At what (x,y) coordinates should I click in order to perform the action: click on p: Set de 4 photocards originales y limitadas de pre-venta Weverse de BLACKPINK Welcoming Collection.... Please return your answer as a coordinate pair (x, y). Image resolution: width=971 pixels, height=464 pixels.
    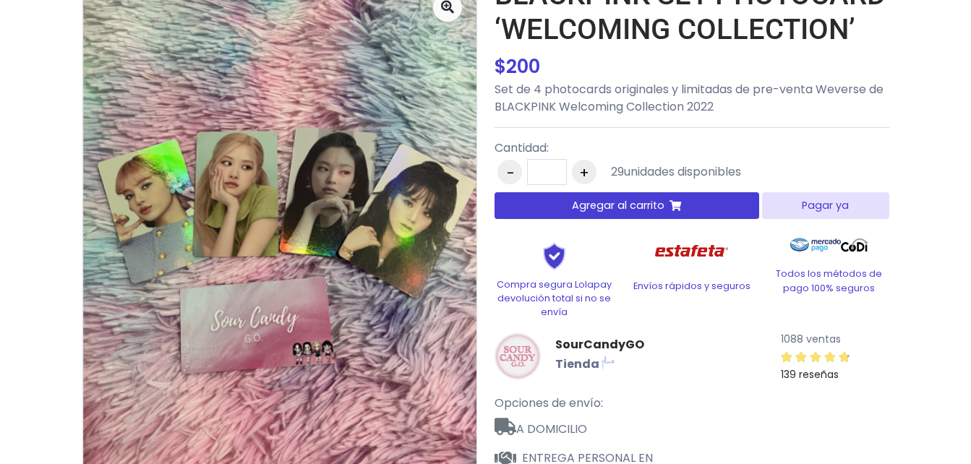
    Looking at the image, I should click on (692, 98).